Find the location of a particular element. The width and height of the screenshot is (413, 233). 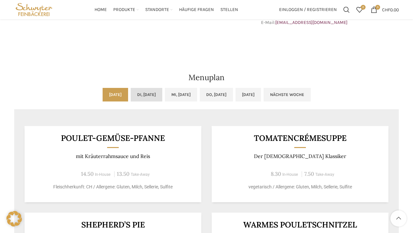

span: Häufige Fragen is located at coordinates (197, 10).